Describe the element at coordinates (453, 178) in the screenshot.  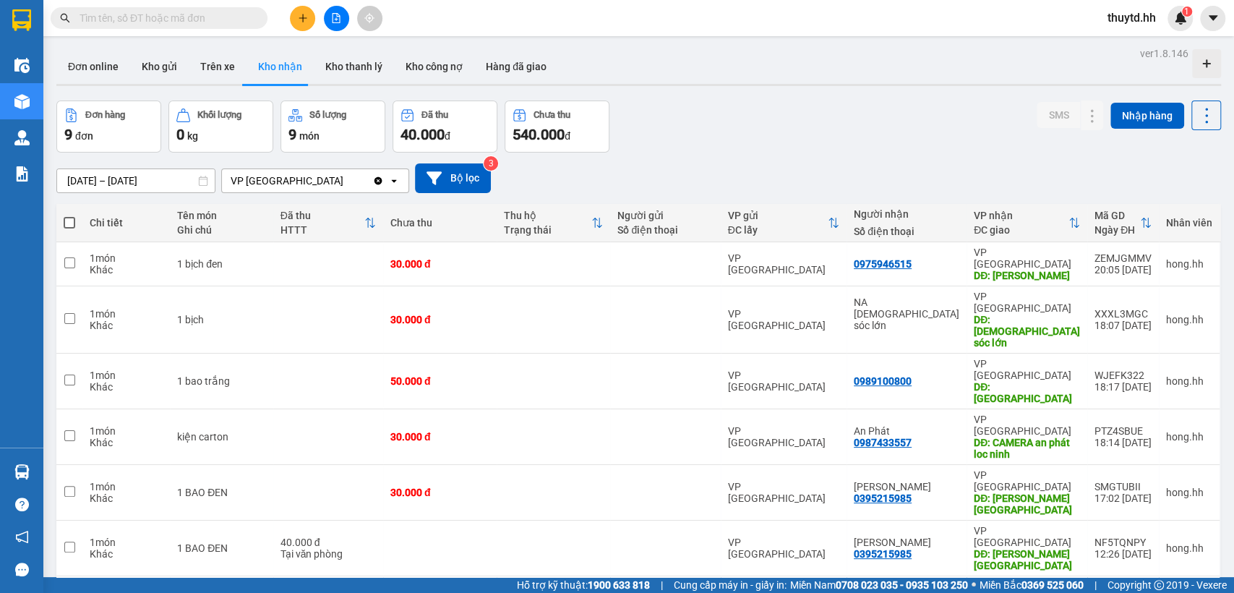
I see `button: Bộ lọc` at that location.